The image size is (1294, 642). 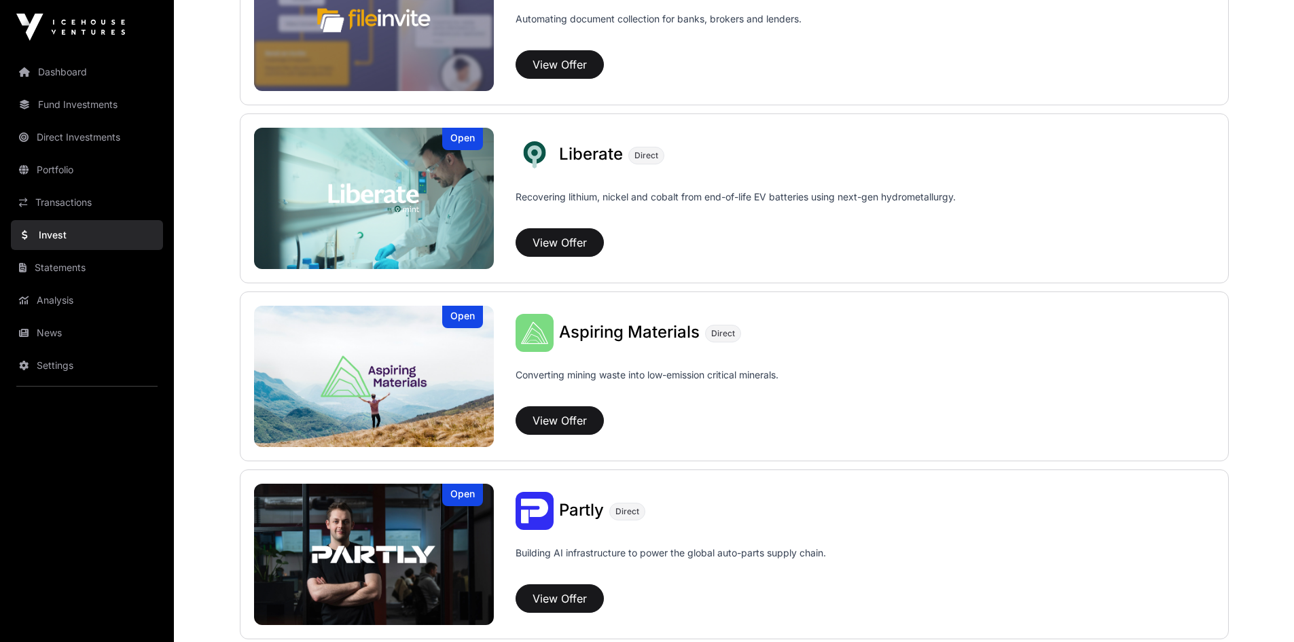 What do you see at coordinates (374, 198) in the screenshot?
I see `a: LiberateOpen` at bounding box center [374, 198].